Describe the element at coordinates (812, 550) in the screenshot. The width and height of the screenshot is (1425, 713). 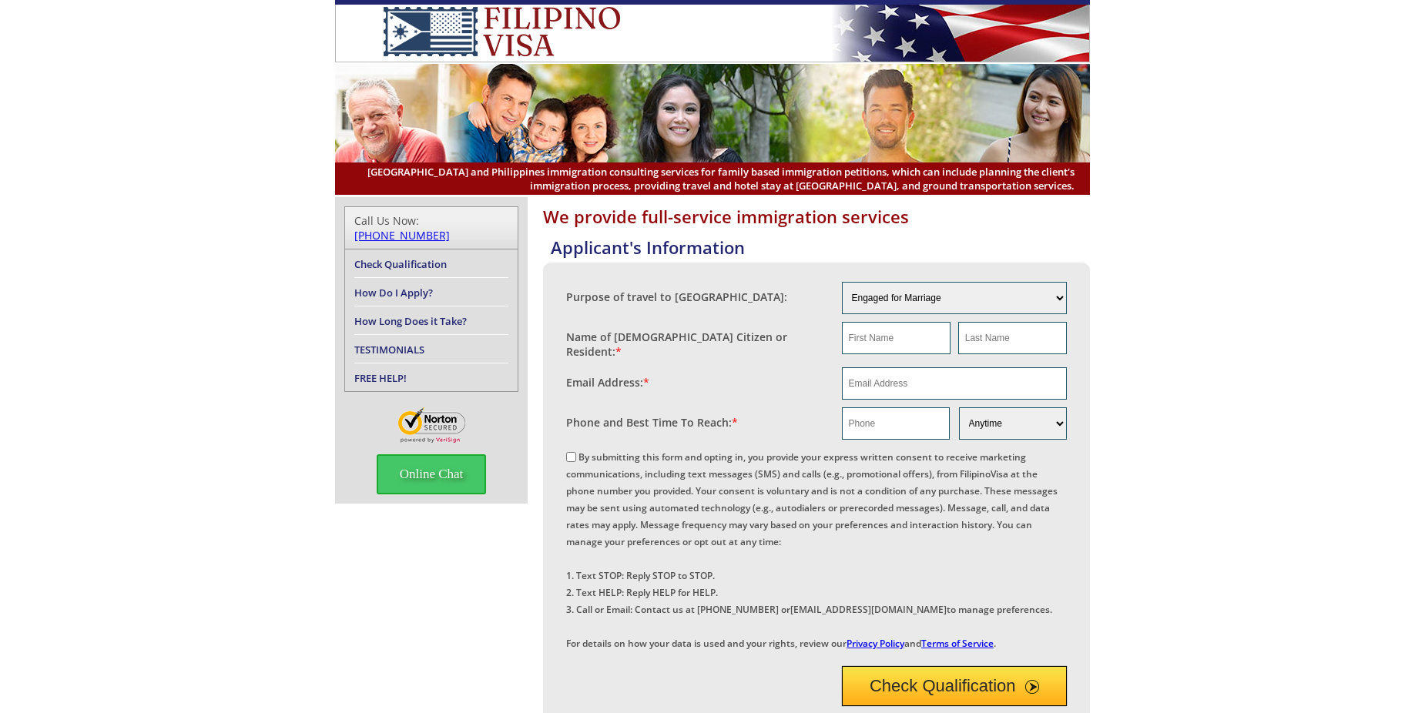
I see `label: By submitting this form and opting in, you provide your express written consent to receive market...` at that location.